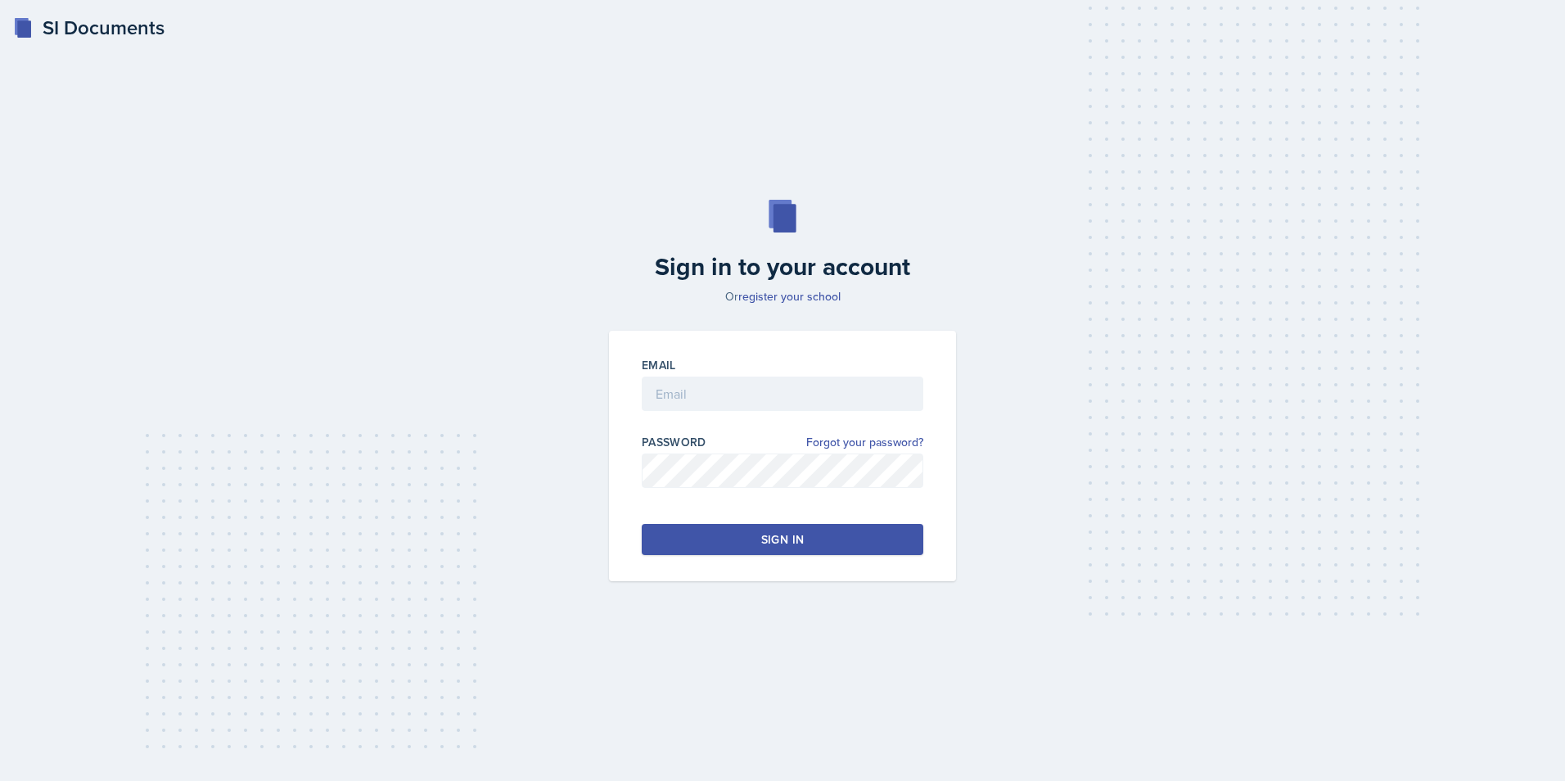 This screenshot has height=781, width=1565. Describe the element at coordinates (674, 442) in the screenshot. I see `label: Password` at that location.